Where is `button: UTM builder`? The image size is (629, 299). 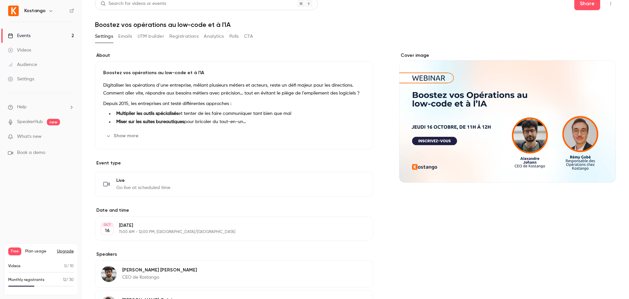
button: UTM builder is located at coordinates (151, 36).